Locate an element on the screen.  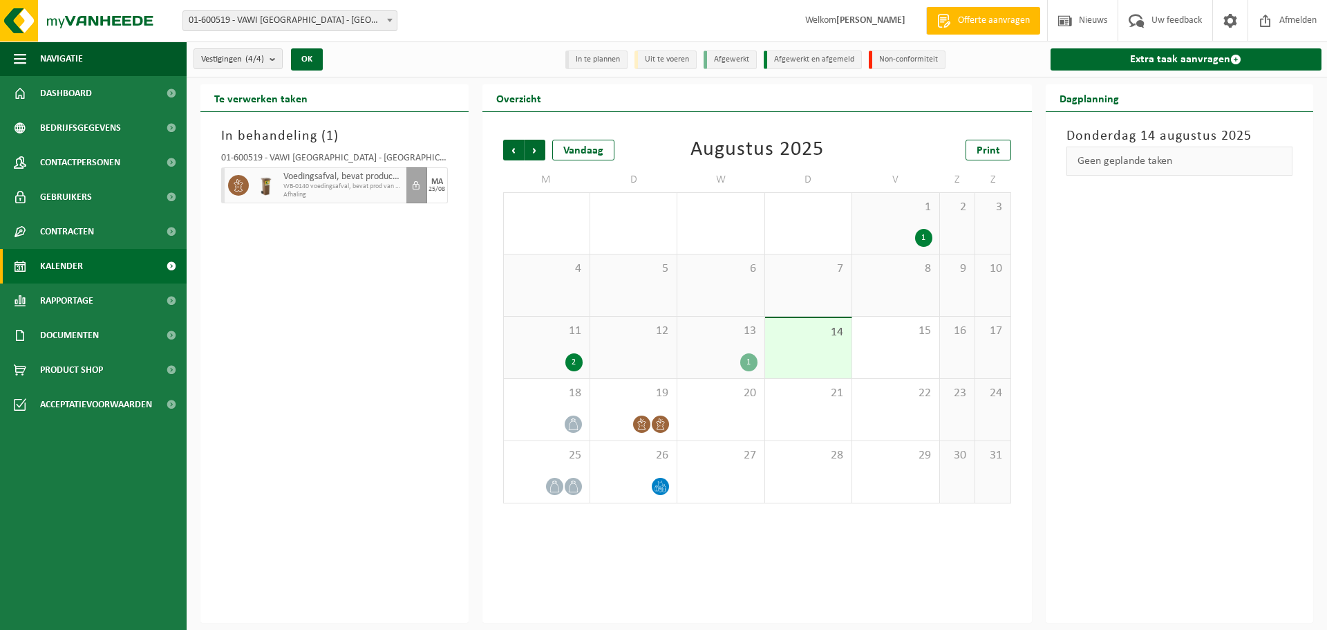
span: 19 is located at coordinates (633, 393).